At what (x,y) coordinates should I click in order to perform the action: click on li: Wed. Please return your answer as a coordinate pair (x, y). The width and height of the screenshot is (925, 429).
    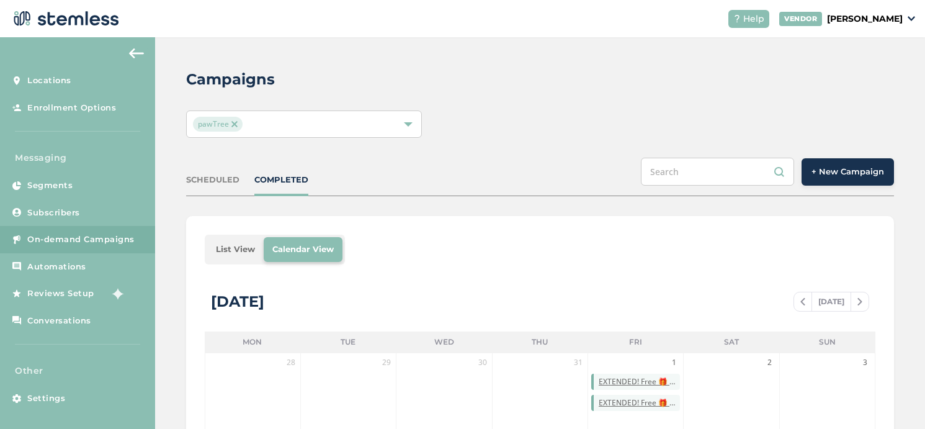
    Looking at the image, I should click on (444, 342).